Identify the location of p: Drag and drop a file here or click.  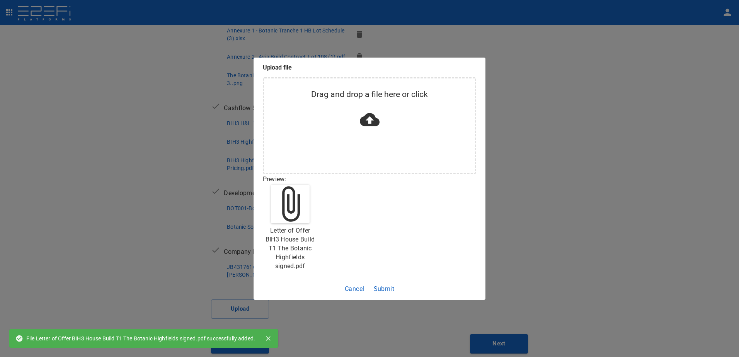
(370, 94).